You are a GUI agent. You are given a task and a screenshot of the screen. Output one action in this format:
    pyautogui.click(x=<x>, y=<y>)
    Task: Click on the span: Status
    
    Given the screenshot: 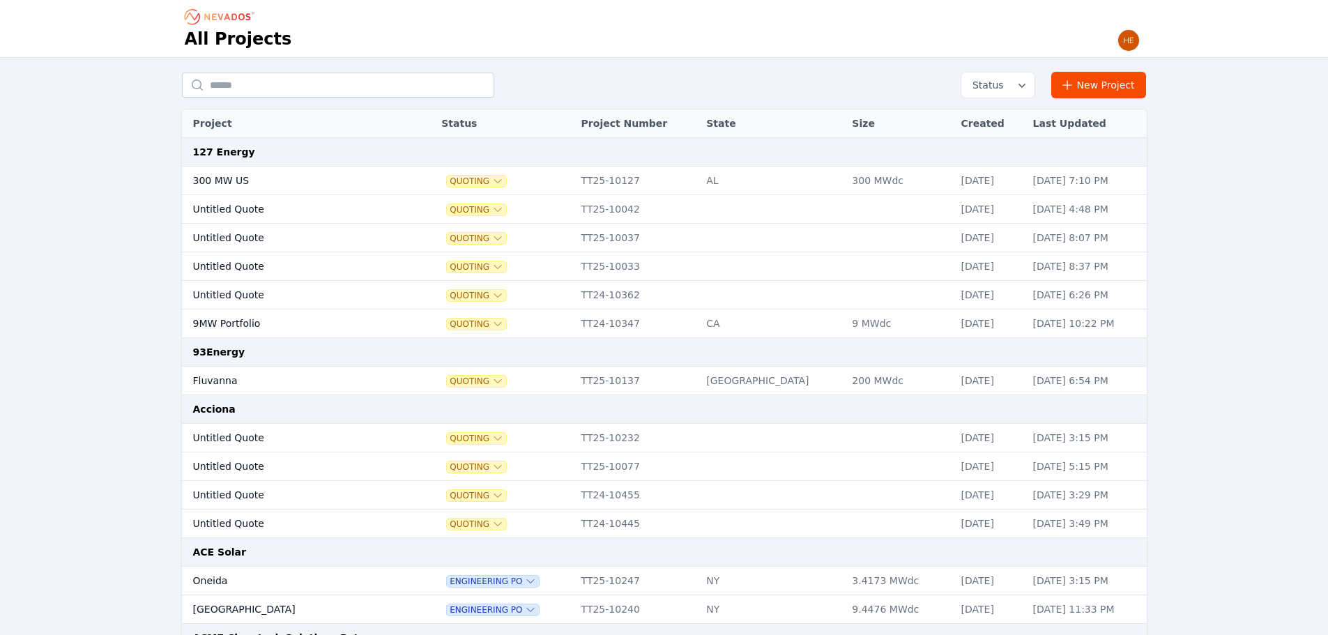 What is the action you would take?
    pyautogui.click(x=985, y=85)
    